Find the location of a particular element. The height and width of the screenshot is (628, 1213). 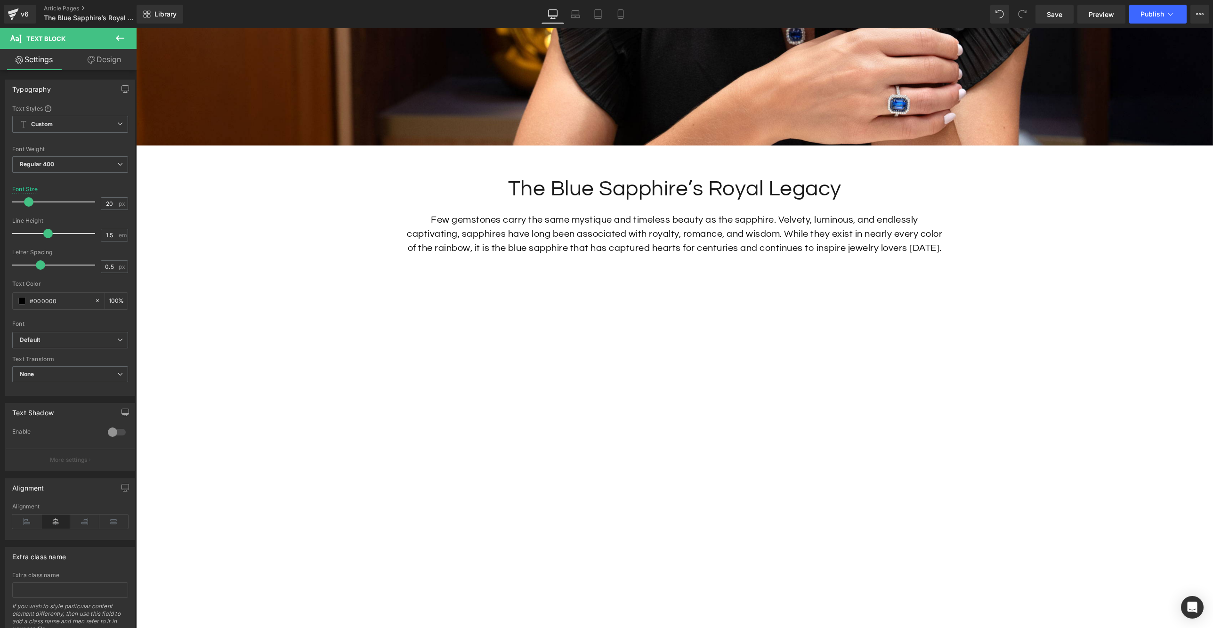

a: Preview is located at coordinates (1102, 14).